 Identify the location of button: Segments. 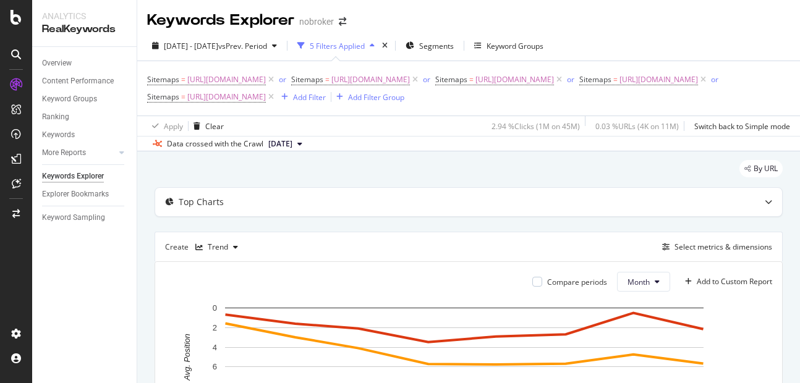
(430, 46).